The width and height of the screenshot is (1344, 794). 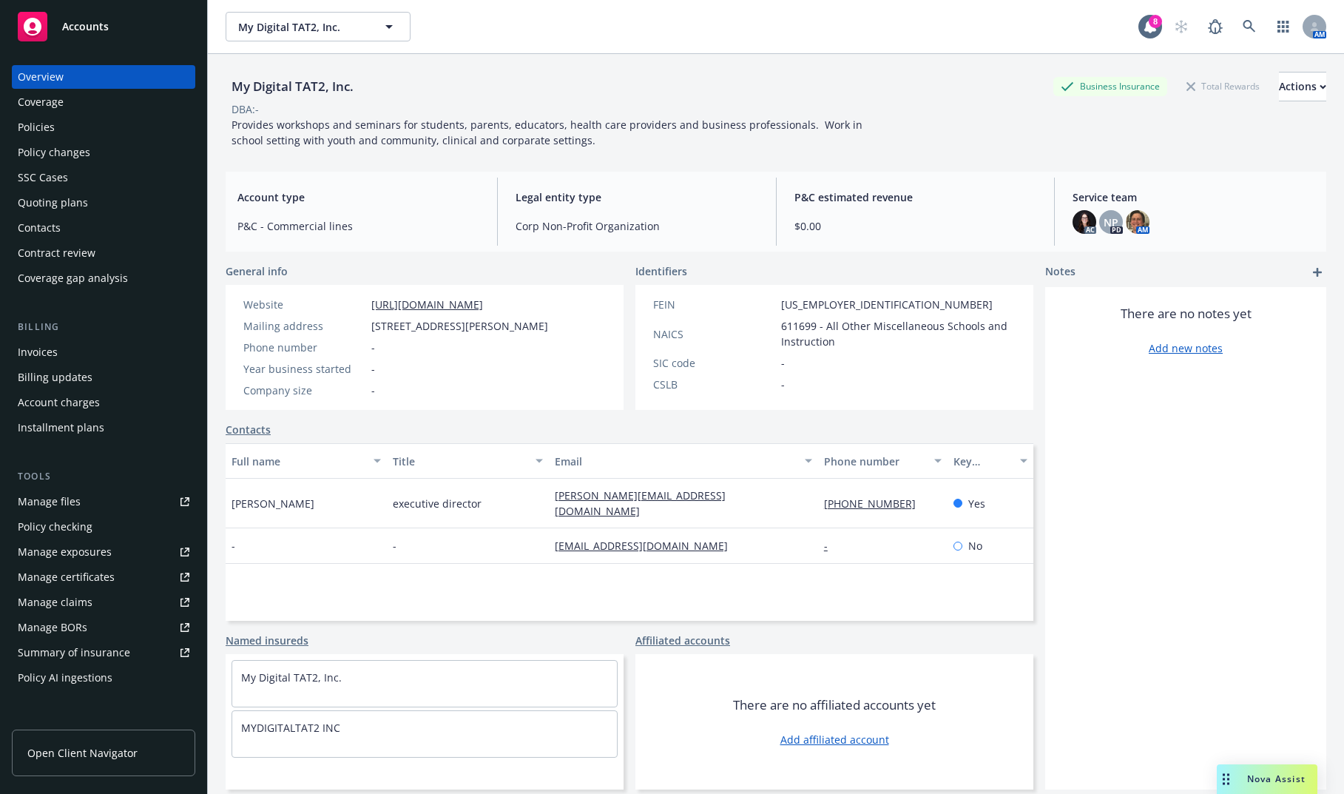 What do you see at coordinates (883, 461) in the screenshot?
I see `button: Phone number` at bounding box center [883, 461].